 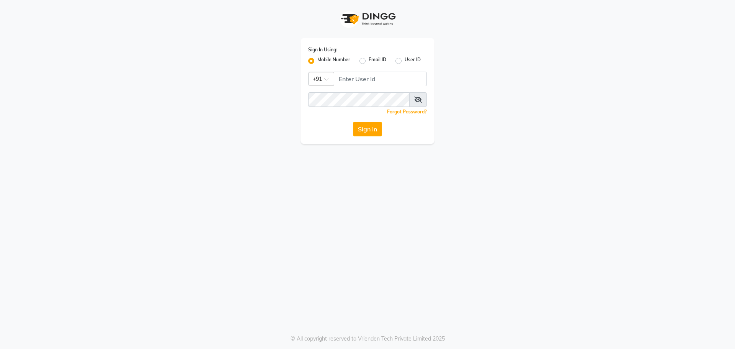 What do you see at coordinates (378, 61) in the screenshot?
I see `label: Email ID` at bounding box center [378, 61].